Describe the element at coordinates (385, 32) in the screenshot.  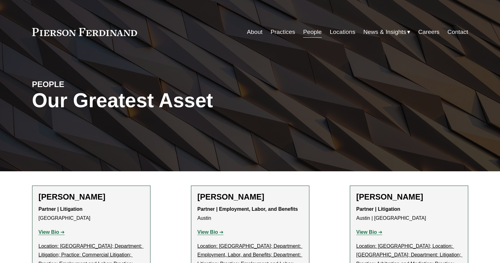
I see `span: News & Insights` at that location.